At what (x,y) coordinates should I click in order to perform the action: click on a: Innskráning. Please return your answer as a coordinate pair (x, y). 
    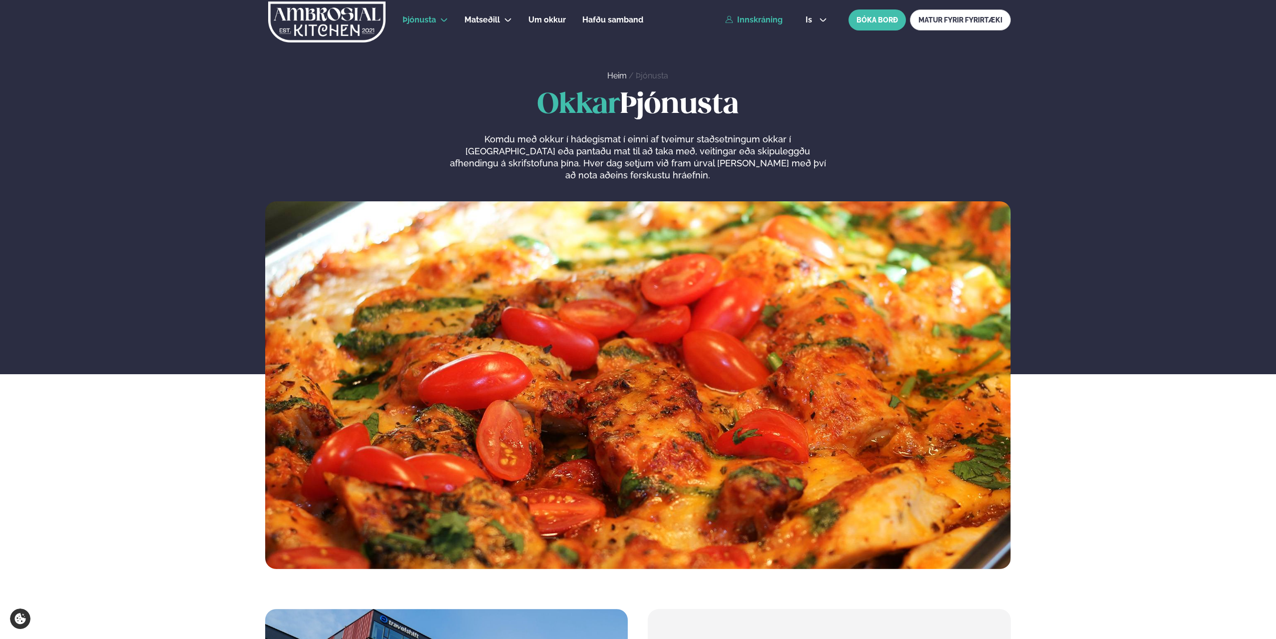
    Looking at the image, I should click on (753, 20).